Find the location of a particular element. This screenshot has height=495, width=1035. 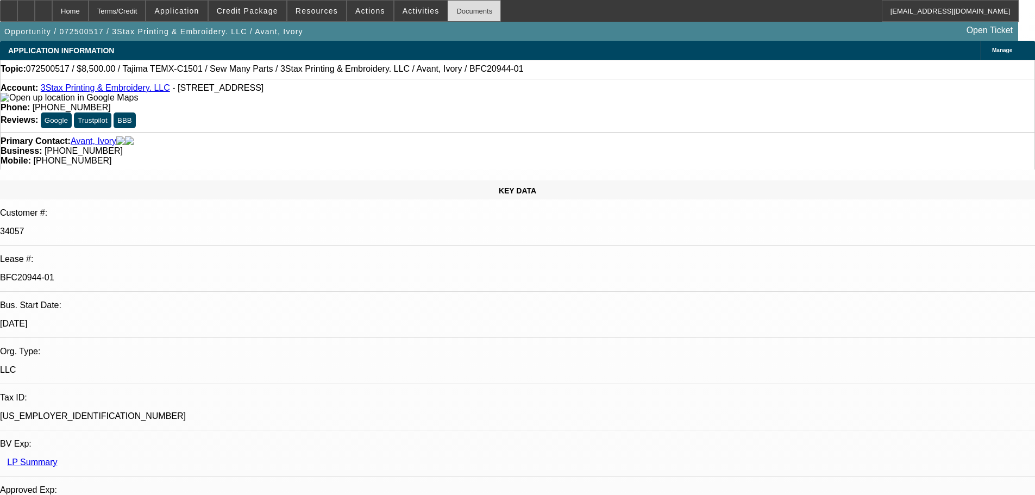

span: APPLICATION INFORMATION is located at coordinates (61, 51).